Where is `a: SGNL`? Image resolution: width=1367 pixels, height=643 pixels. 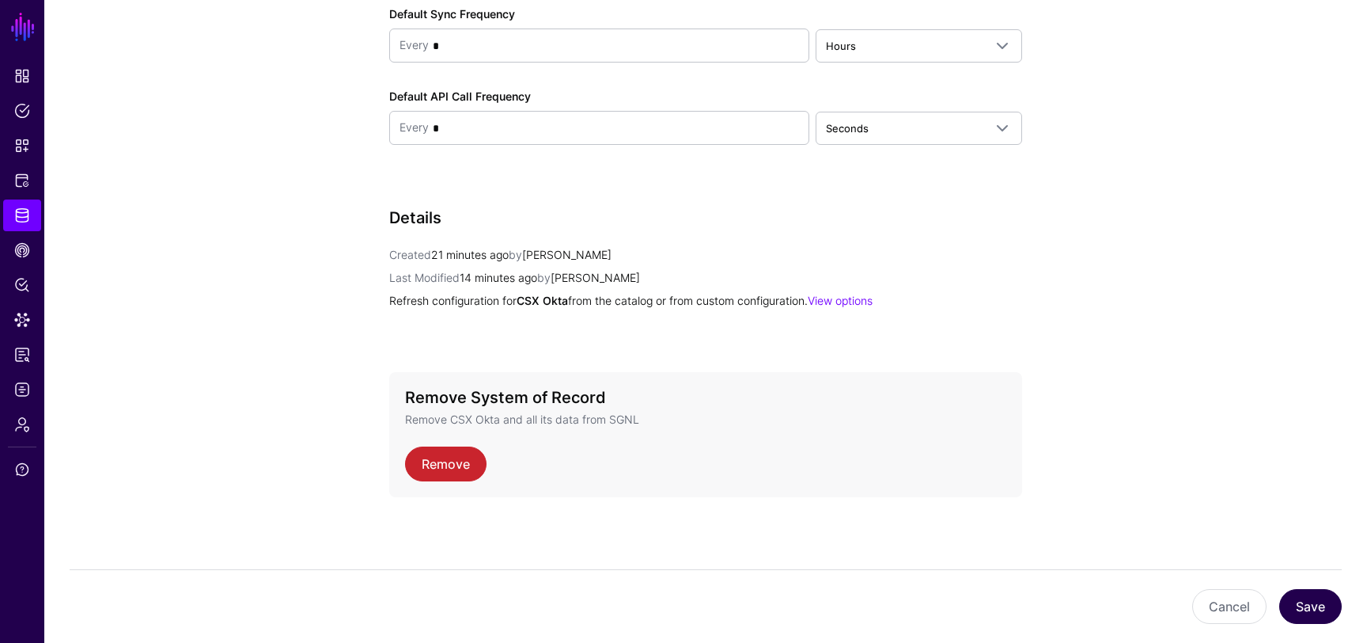
a: SGNL is located at coordinates (23, 27).